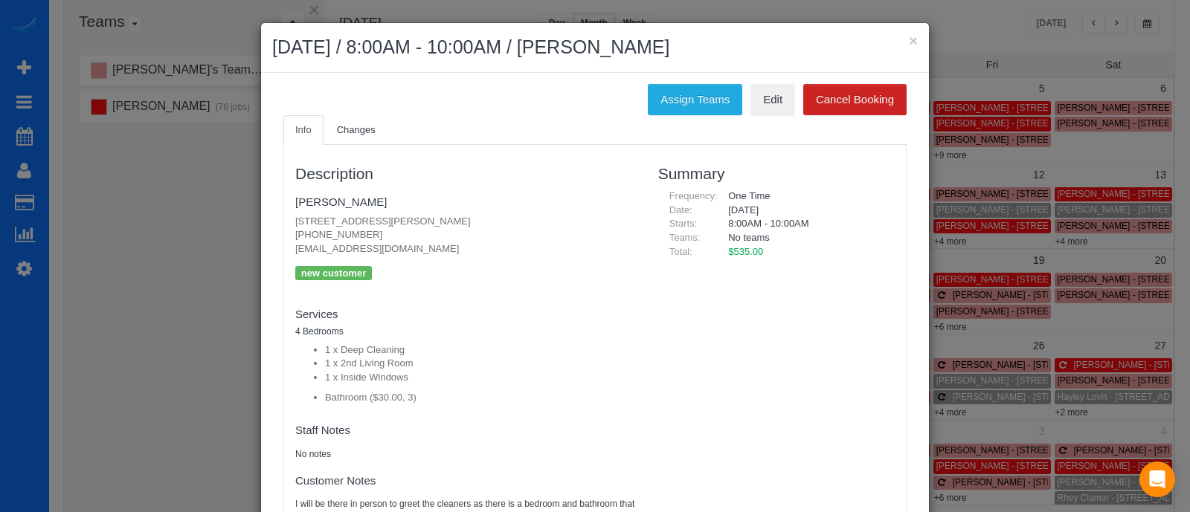 Image resolution: width=1190 pixels, height=512 pixels. Describe the element at coordinates (356, 129) in the screenshot. I see `span: Changes` at that location.